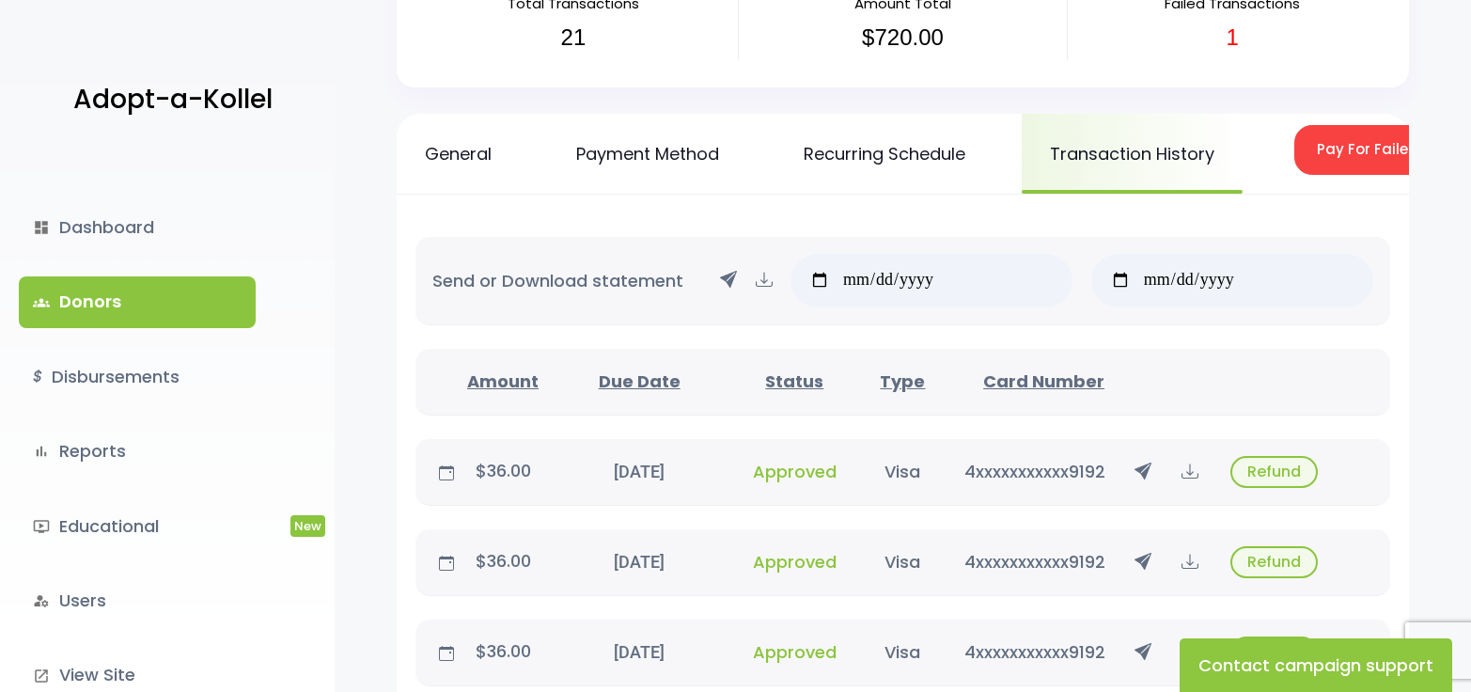 The height and width of the screenshot is (692, 1471). I want to click on a: ondemand_videoEducationalNew, so click(137, 526).